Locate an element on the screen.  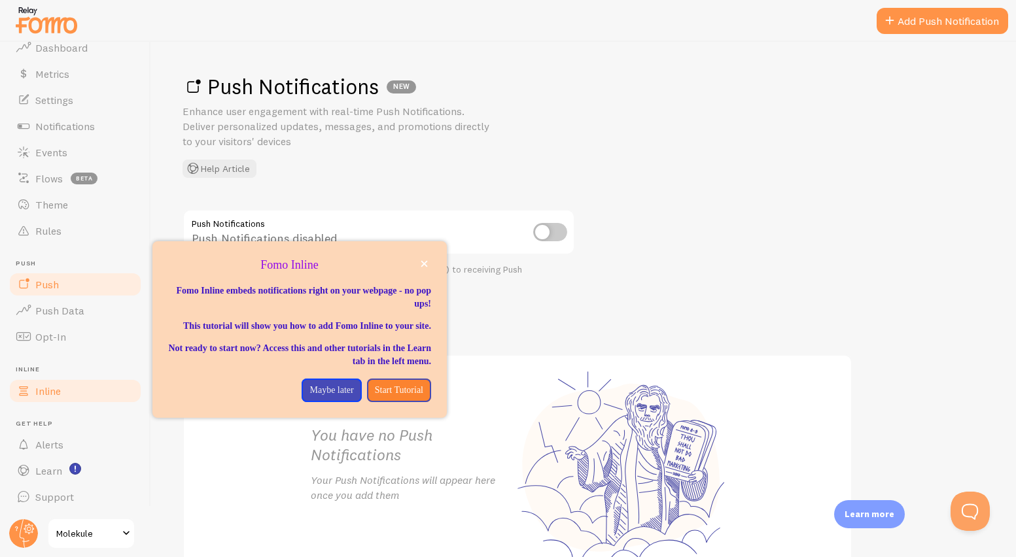
svg: <p>Watch New Feature Tutorials!</p> is located at coordinates (75, 469).